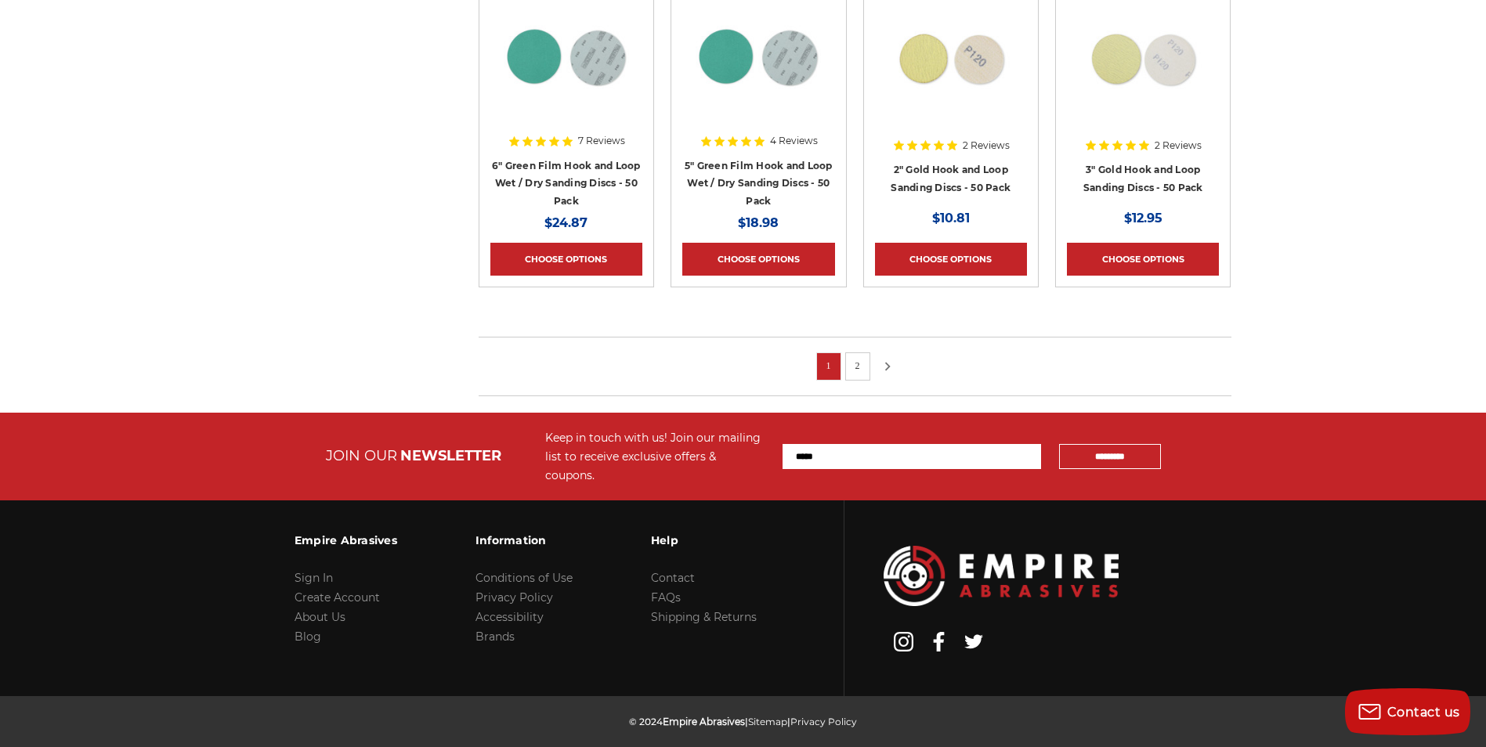  Describe the element at coordinates (951, 218) in the screenshot. I see `span: $10.81` at that location.